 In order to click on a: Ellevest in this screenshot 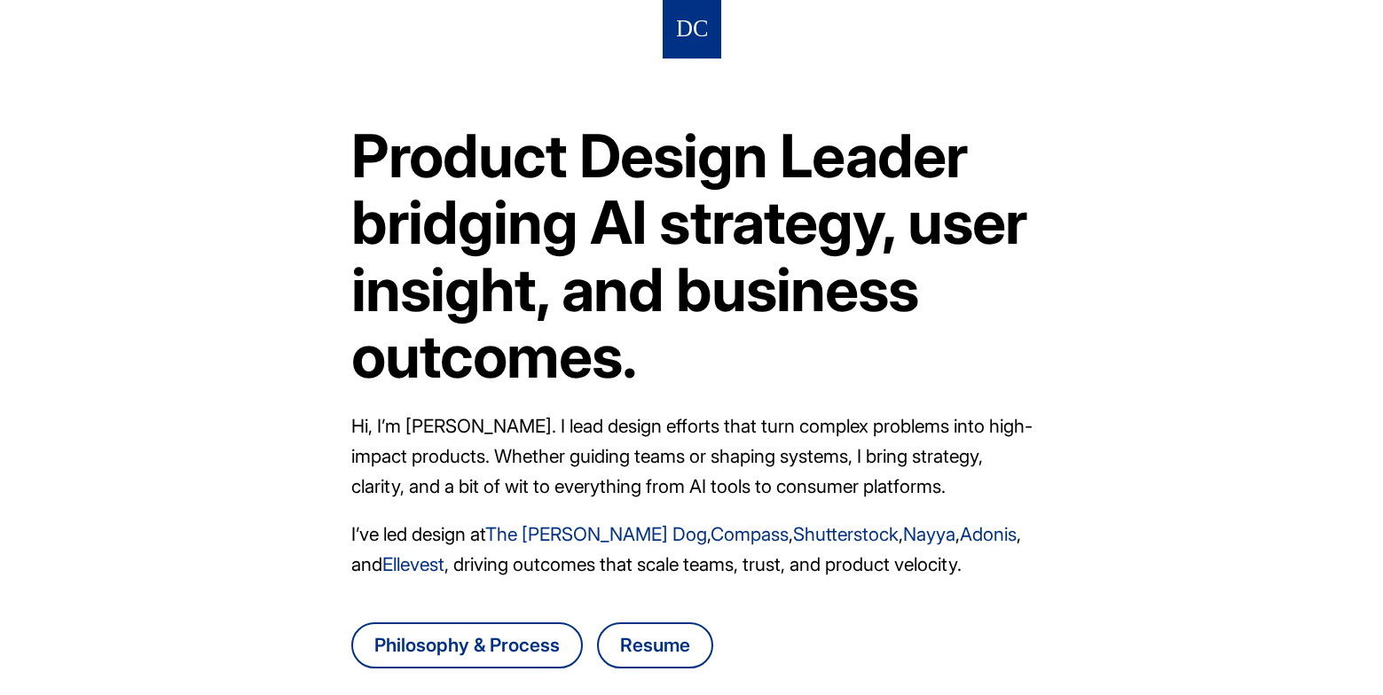, I will do `click(413, 564)`.